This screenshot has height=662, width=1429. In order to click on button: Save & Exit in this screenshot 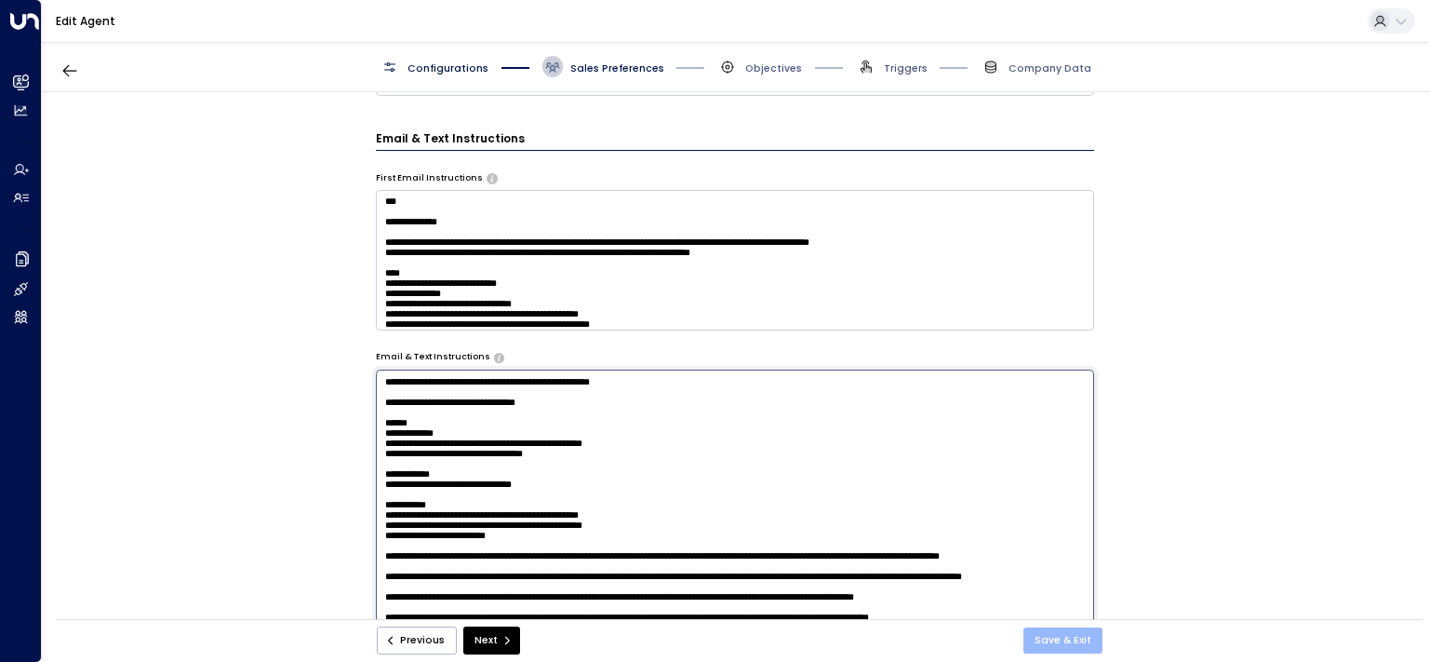, I will do `click(1063, 640)`.